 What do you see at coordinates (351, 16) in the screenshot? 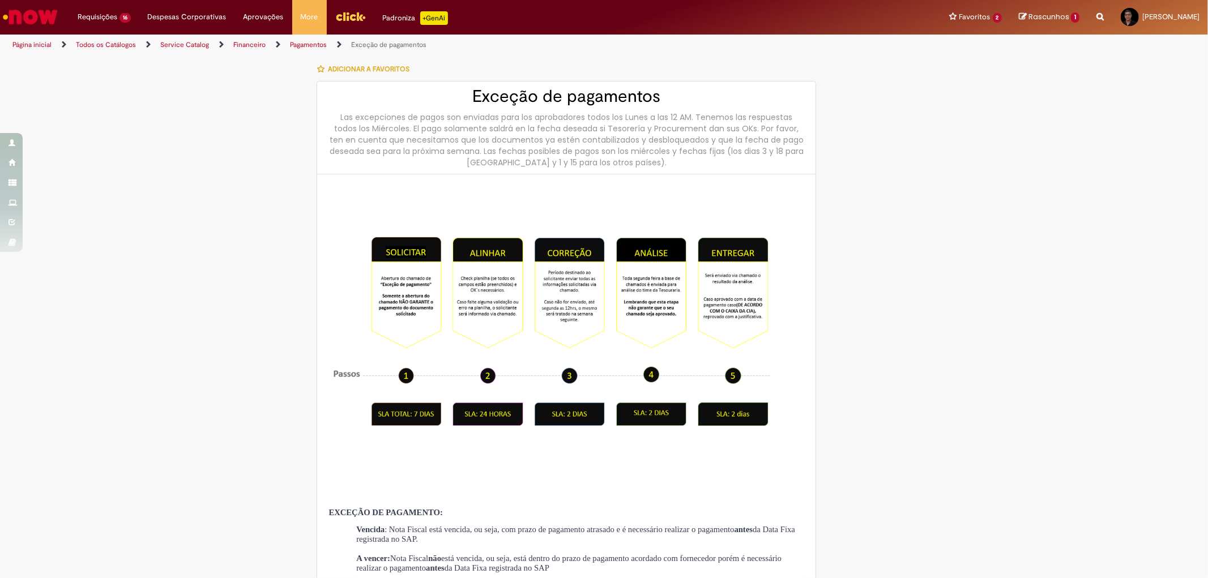
I see `img: click_logo_yellow_360x200.png` at bounding box center [351, 16].